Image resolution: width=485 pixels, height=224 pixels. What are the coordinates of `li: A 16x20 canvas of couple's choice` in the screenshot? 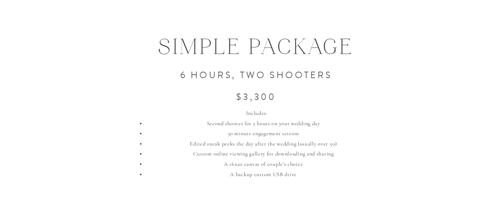 It's located at (263, 164).